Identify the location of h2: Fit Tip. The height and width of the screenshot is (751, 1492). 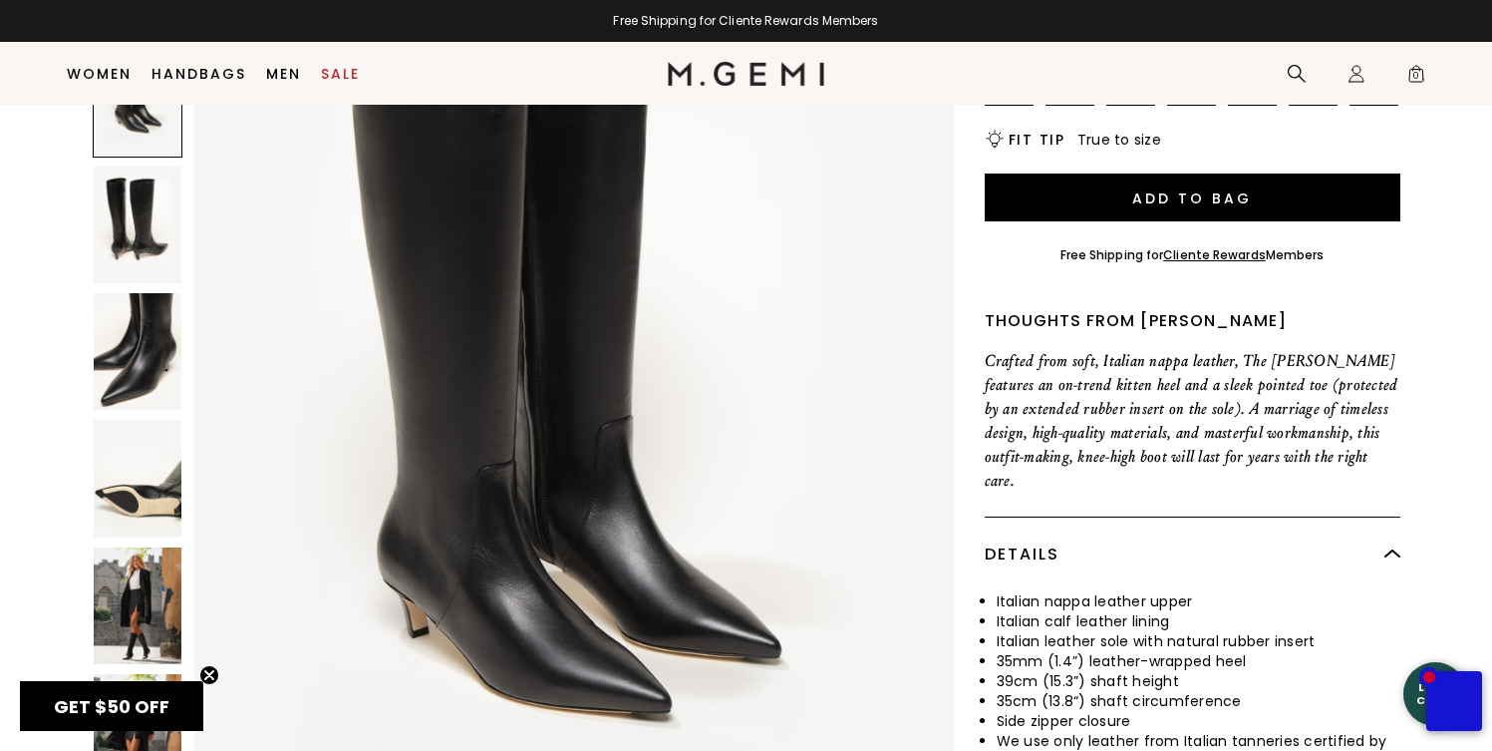
(1037, 140).